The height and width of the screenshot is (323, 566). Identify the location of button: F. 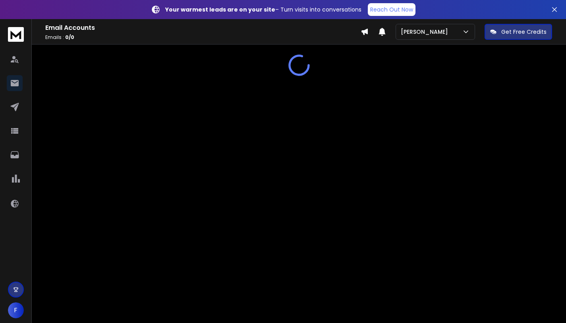
(16, 310).